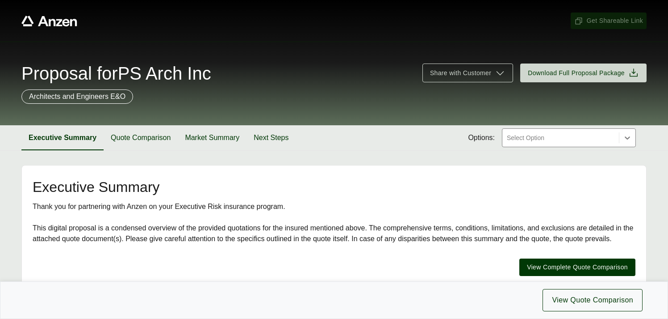 This screenshot has height=319, width=668. What do you see at coordinates (593, 300) in the screenshot?
I see `a: View Quote Comparison` at bounding box center [593, 300].